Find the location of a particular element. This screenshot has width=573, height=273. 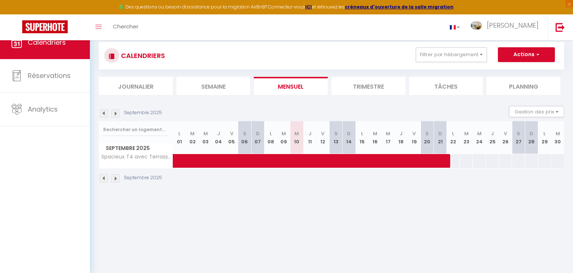

a: ICI is located at coordinates (308, 7).